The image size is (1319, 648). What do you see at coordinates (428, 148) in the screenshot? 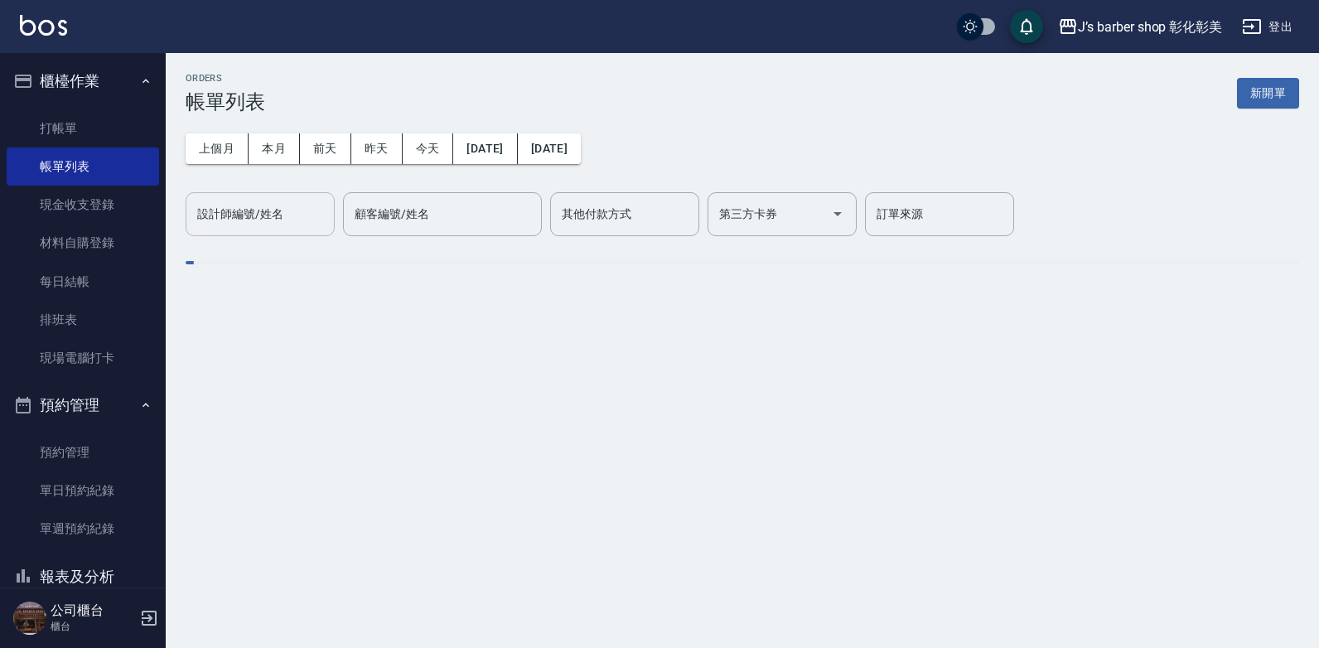
I see `button: 今天` at bounding box center [428, 148].